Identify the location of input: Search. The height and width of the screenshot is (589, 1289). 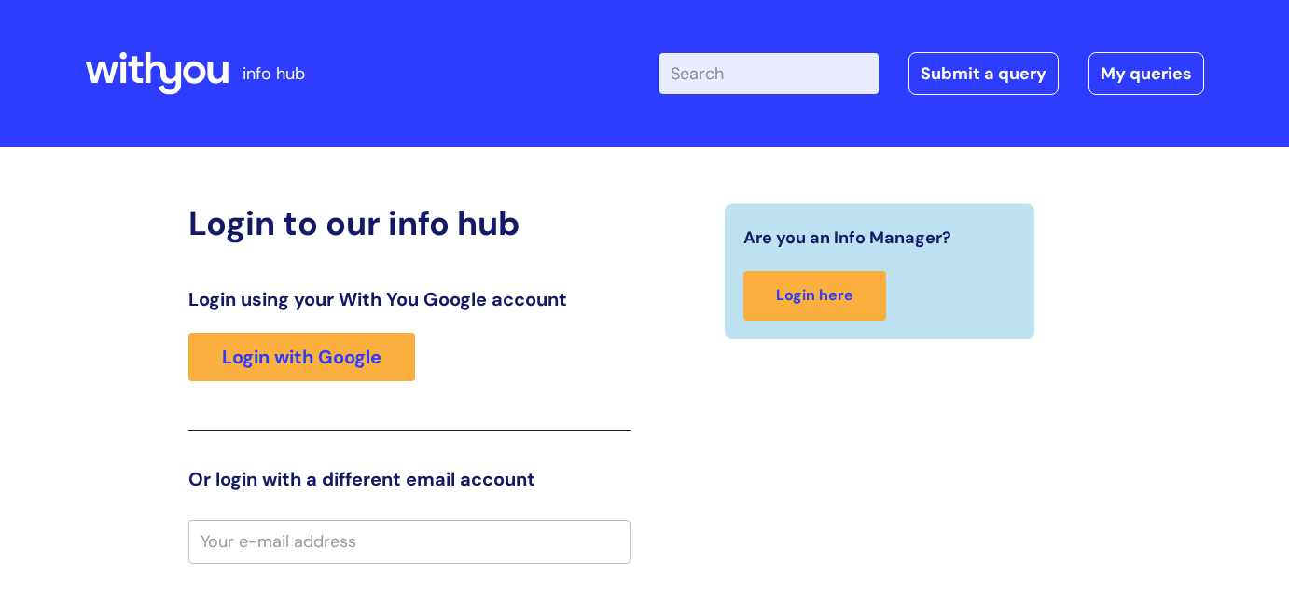
(768, 74).